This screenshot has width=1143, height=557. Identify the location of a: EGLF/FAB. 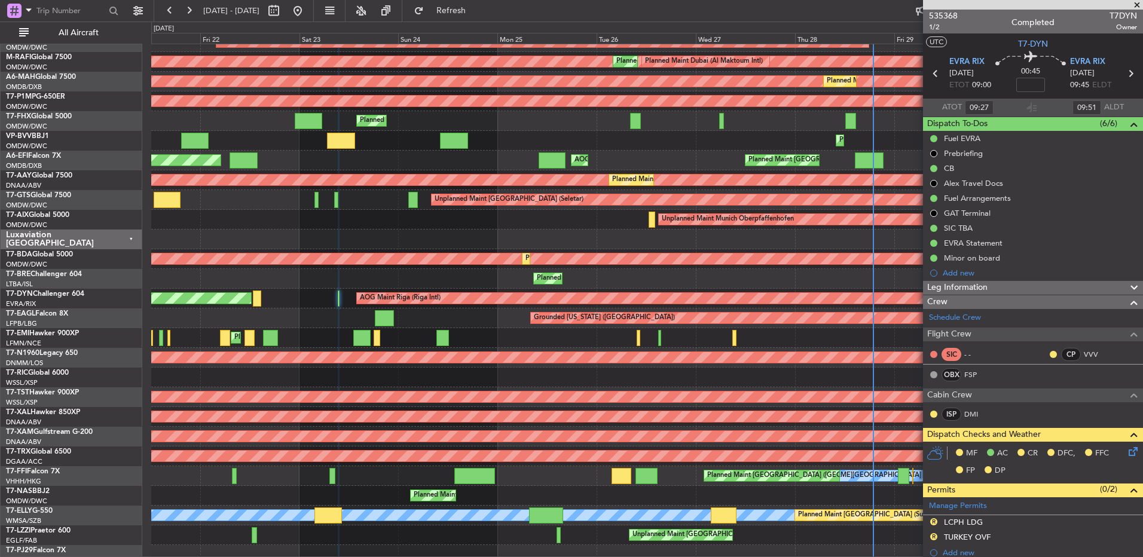
(22, 541).